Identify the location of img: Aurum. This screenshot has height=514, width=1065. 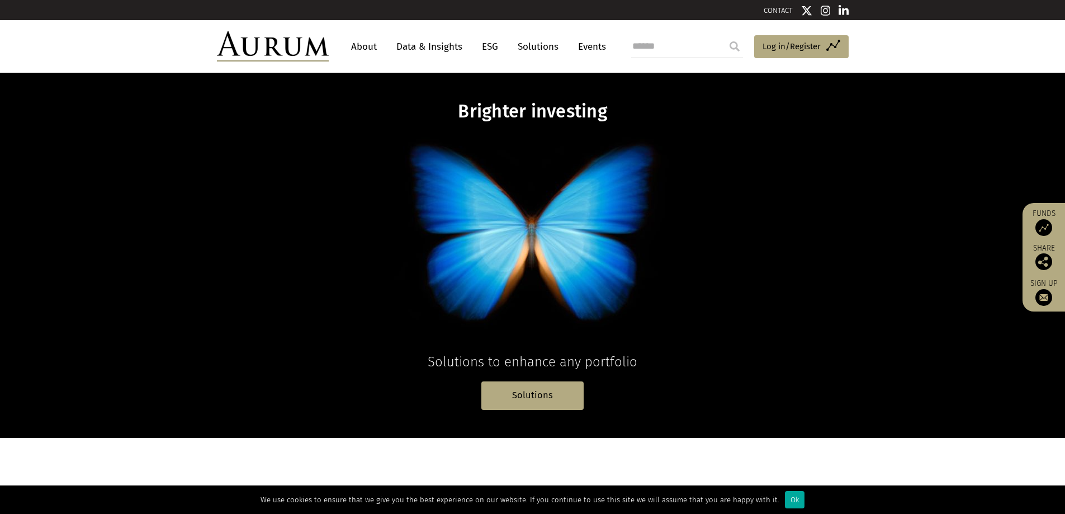
(273, 46).